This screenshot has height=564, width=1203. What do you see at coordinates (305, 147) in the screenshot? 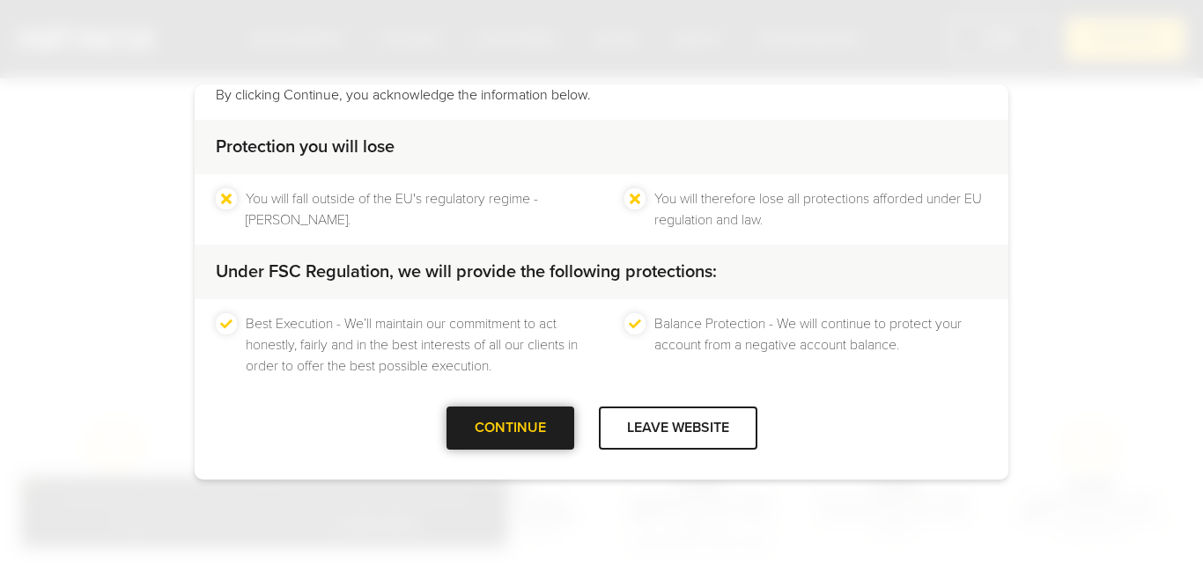
I see `strong: Protection you will lose` at bounding box center [305, 147].